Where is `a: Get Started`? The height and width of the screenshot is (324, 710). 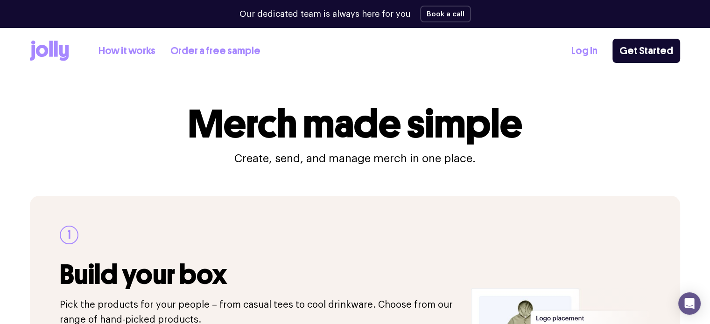
a: Get Started is located at coordinates (646, 51).